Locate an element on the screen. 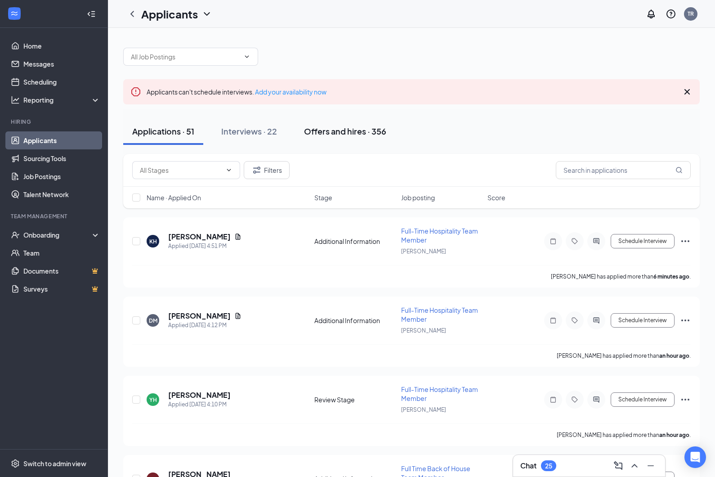  a: Talent Network is located at coordinates (62, 194).